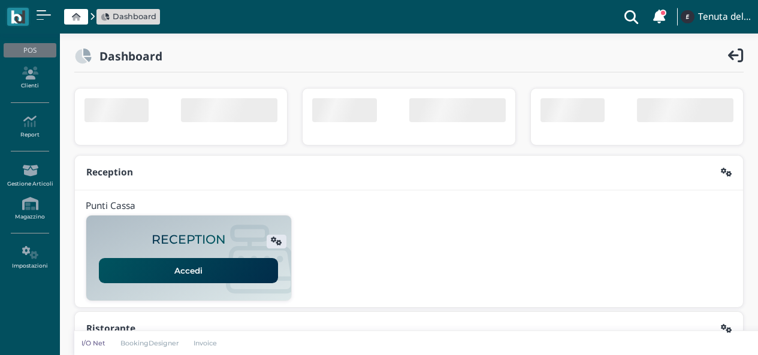  I want to click on a: Report, so click(29, 126).